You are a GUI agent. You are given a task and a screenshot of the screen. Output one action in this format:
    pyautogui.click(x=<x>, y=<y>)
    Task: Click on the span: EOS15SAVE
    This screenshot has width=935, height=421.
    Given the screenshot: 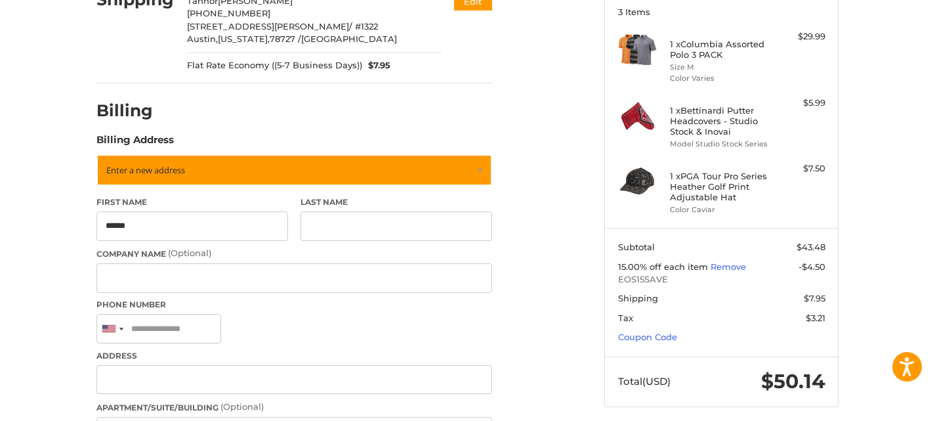 What is the action you would take?
    pyautogui.click(x=722, y=280)
    